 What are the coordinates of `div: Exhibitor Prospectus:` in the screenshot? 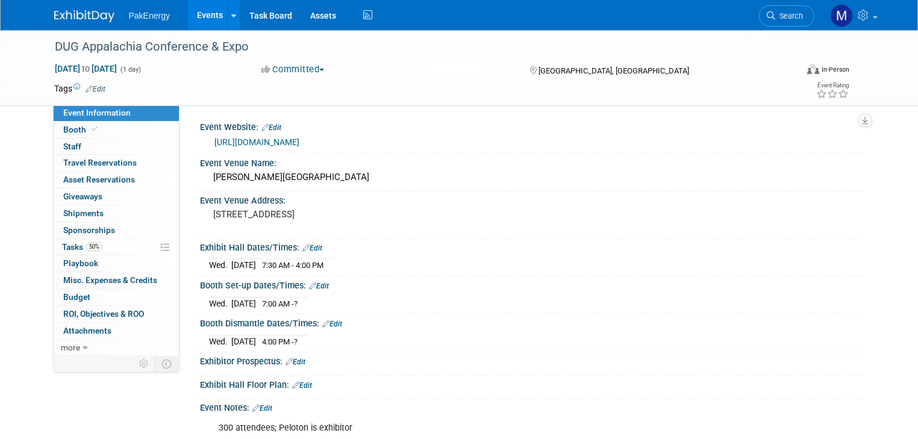 It's located at (532, 360).